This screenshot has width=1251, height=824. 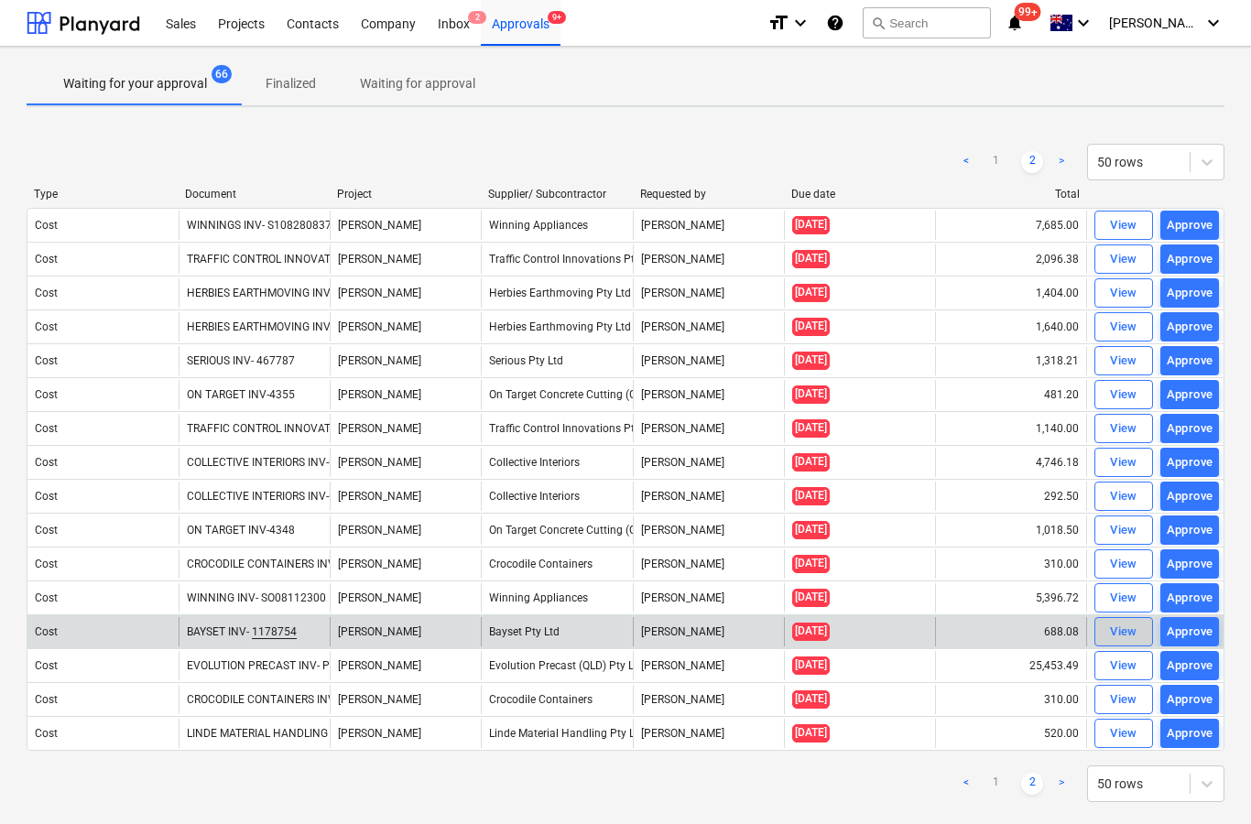 What do you see at coordinates (242, 632) in the screenshot?
I see `div: BAYSET INV-` at bounding box center [242, 632].